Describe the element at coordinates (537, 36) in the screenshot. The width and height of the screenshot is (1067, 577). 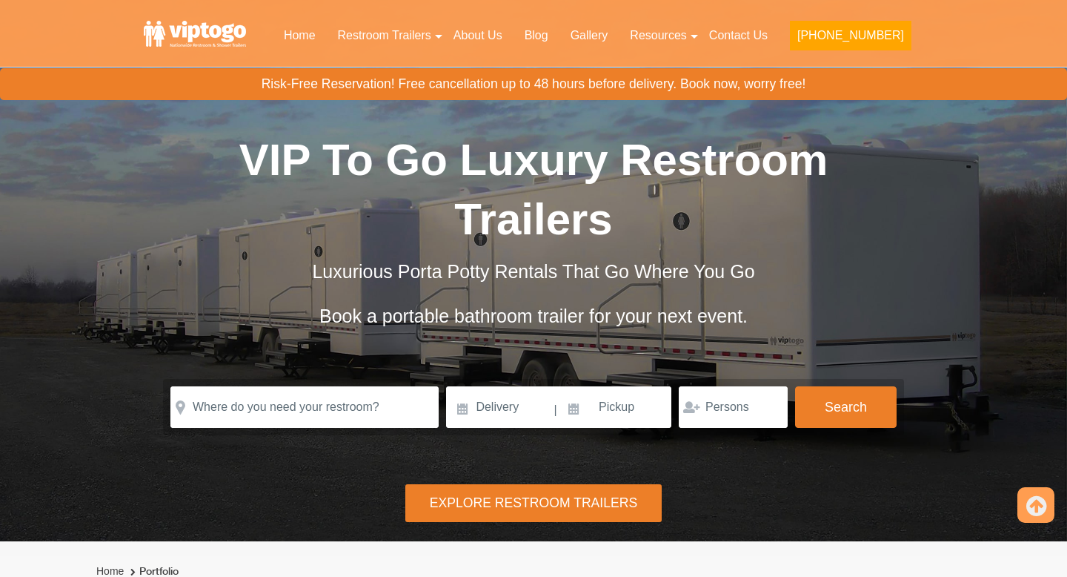
I see `a: Blog` at that location.